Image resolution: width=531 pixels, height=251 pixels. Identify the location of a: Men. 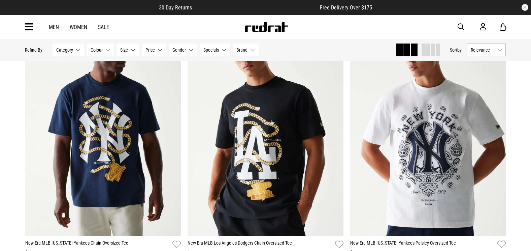
(54, 27).